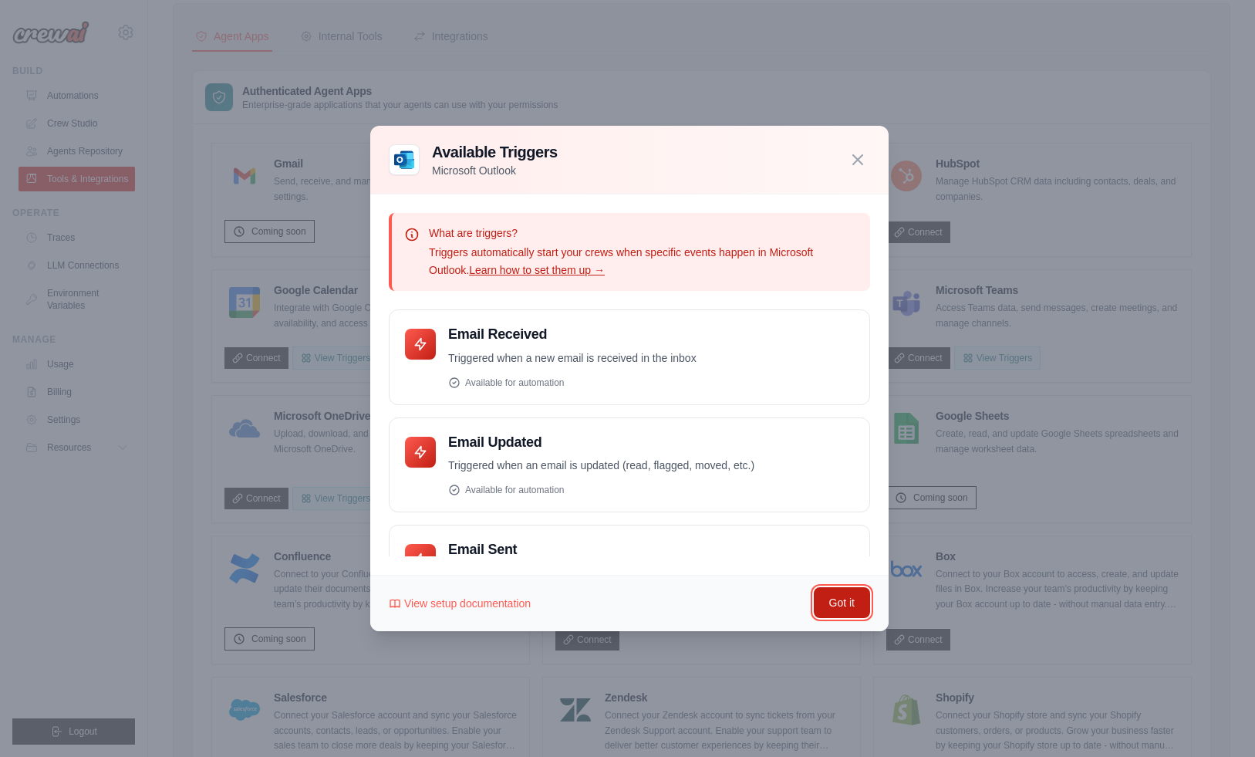  I want to click on p: Triggered when a new email is received in the inbox, so click(651, 358).